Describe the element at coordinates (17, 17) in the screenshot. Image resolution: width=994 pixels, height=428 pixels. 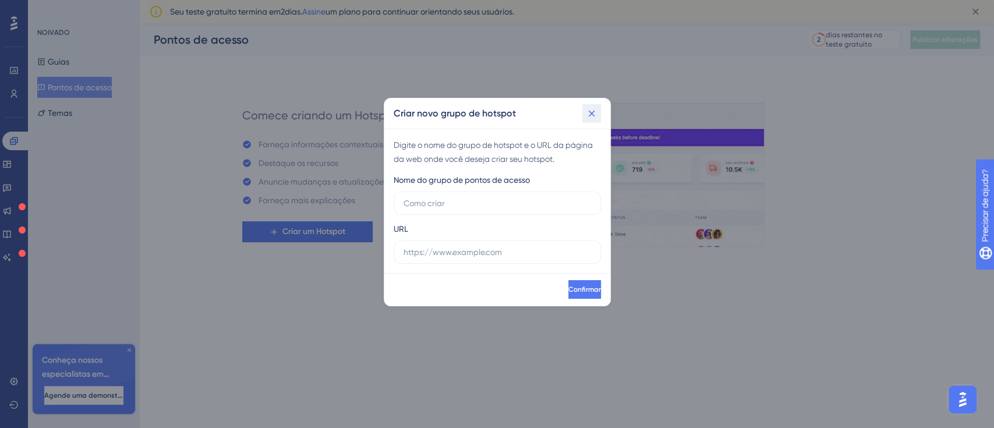
I see `button: Abra o iniciador do Assistente de IA` at that location.